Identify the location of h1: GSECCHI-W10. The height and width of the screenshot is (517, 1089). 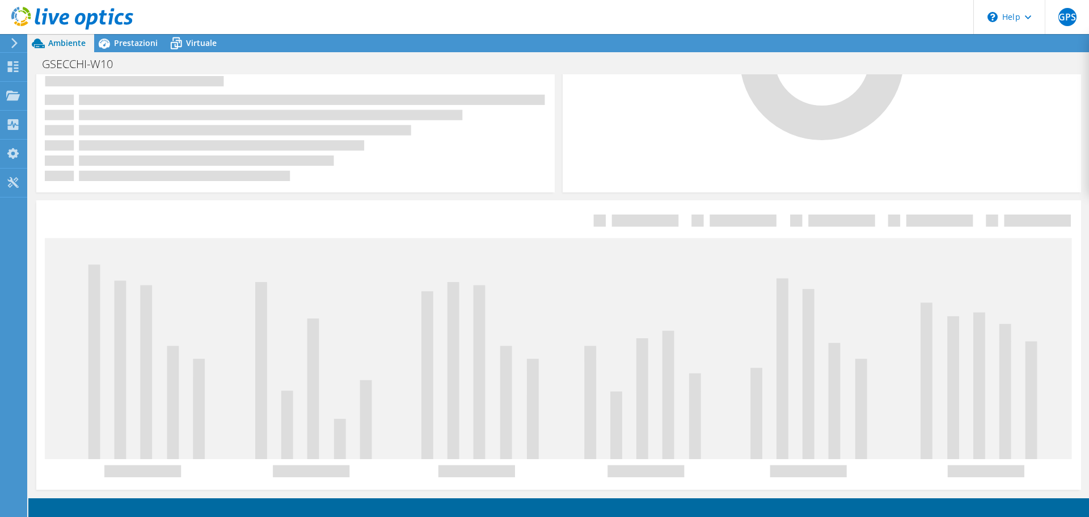
(83, 64).